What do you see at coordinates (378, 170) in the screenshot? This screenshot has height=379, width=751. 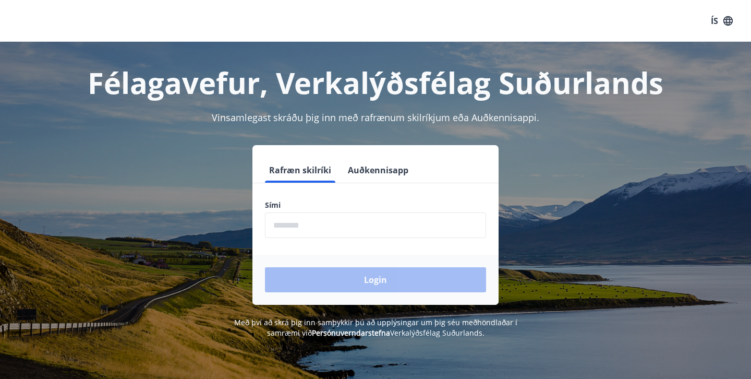 I see `button: Auðkennisapp` at bounding box center [378, 170].